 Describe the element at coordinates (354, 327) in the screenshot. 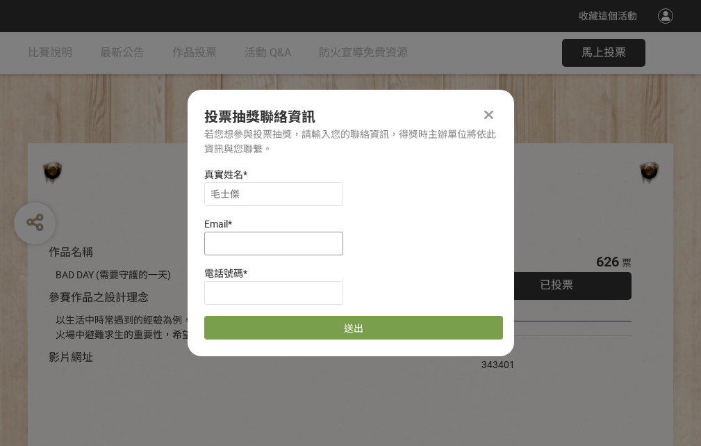

I see `button: 送出` at that location.